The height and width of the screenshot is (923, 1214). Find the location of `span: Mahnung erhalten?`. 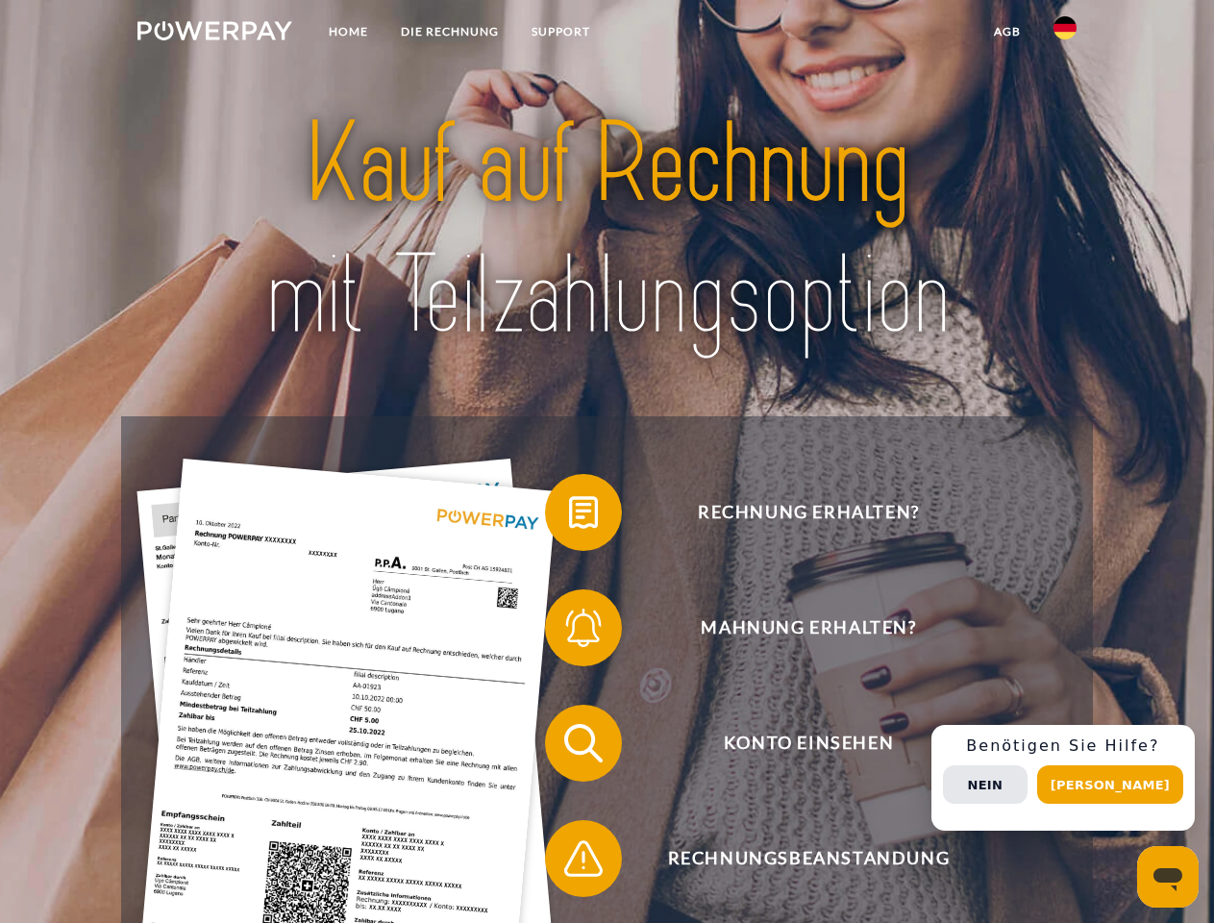

span: Mahnung erhalten? is located at coordinates (808, 628).